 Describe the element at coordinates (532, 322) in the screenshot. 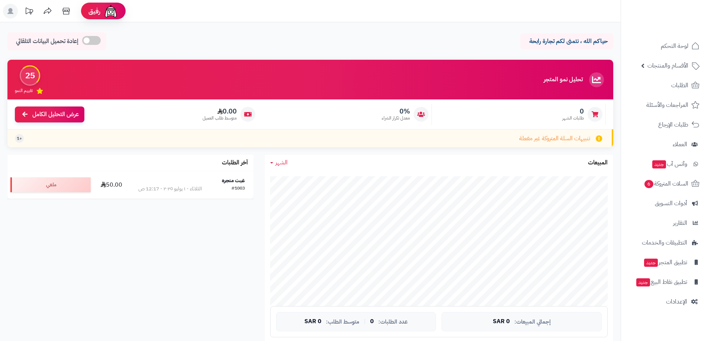

I see `span: إجمالي المبيعات:` at that location.